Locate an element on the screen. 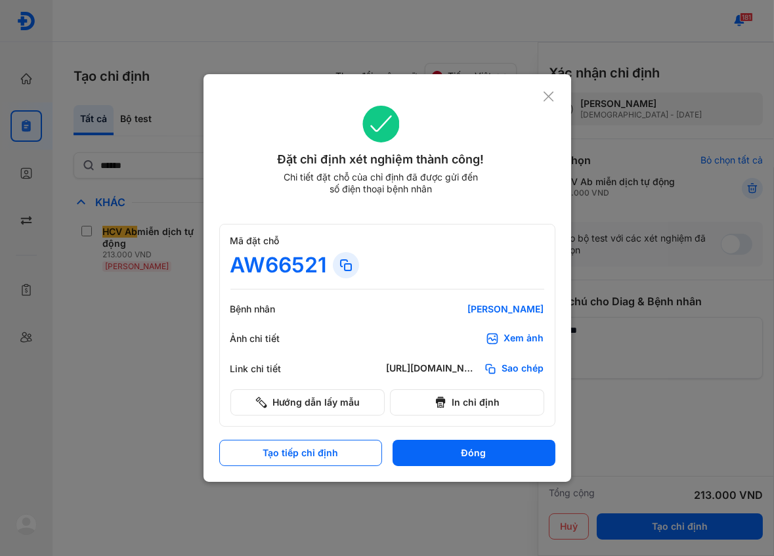 This screenshot has width=774, height=556. div: Xem ảnh is located at coordinates (524, 339).